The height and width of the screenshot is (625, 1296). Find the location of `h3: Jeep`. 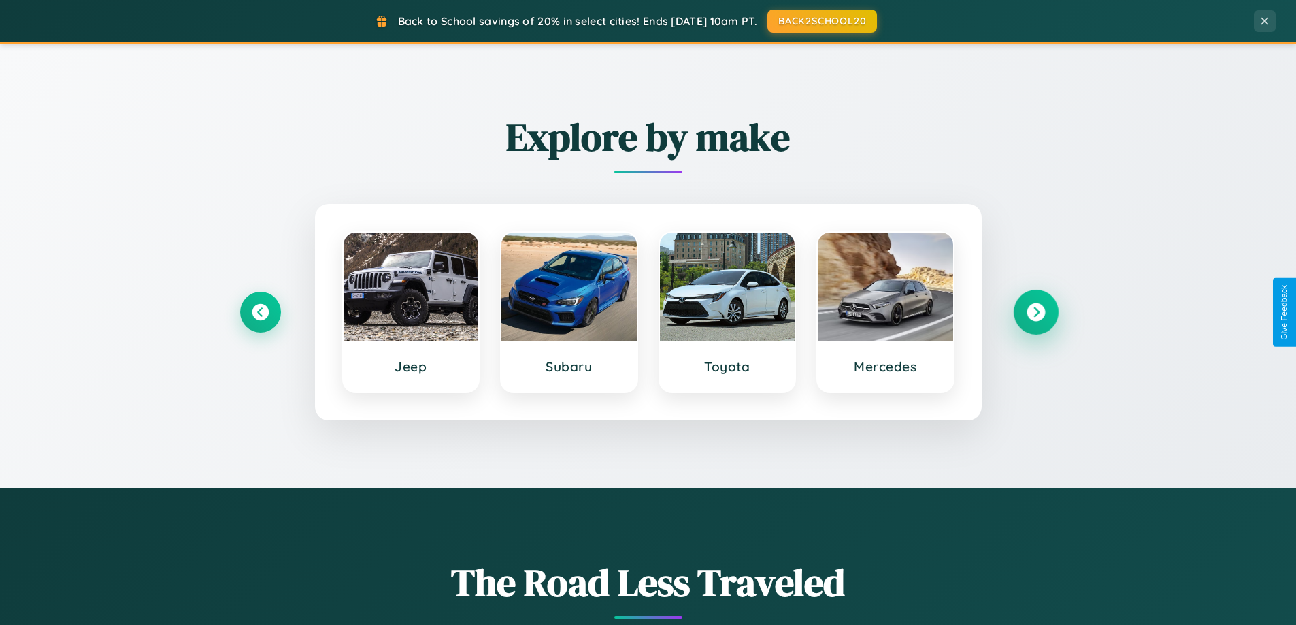

h3: Jeep is located at coordinates (411, 367).